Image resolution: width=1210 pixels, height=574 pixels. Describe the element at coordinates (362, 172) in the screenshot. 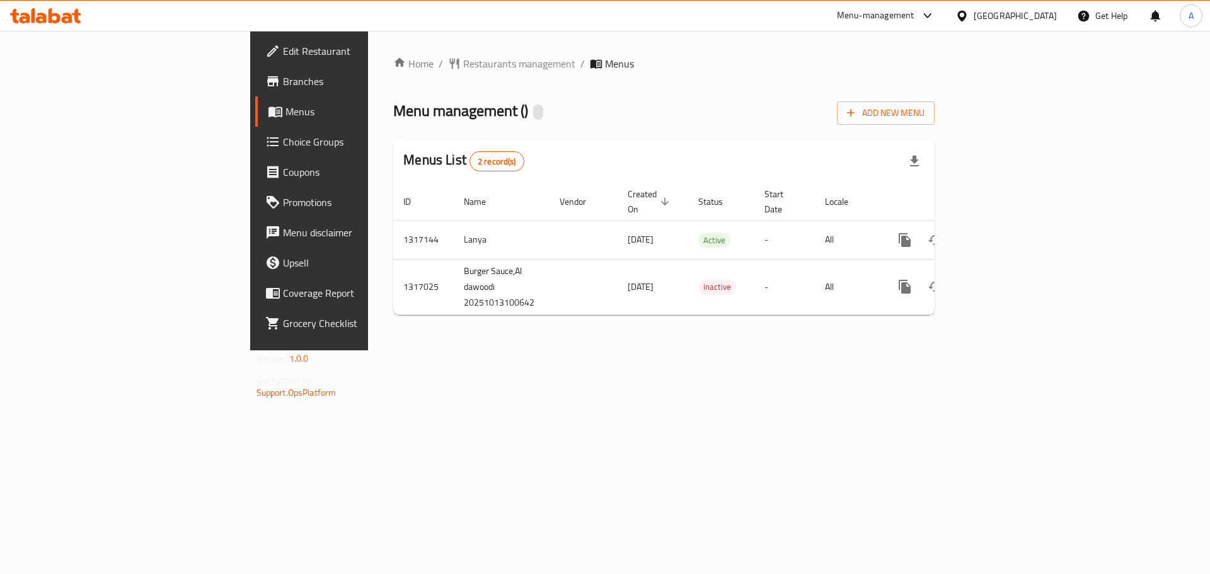

I see `span: Coupons` at that location.